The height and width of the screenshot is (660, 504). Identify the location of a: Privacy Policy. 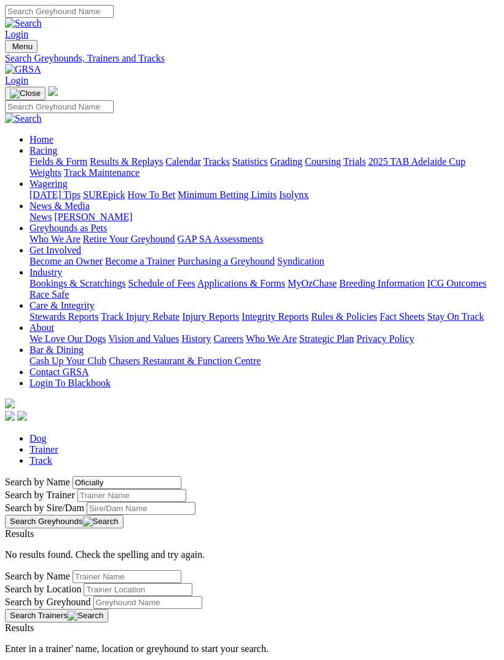
(386, 338).